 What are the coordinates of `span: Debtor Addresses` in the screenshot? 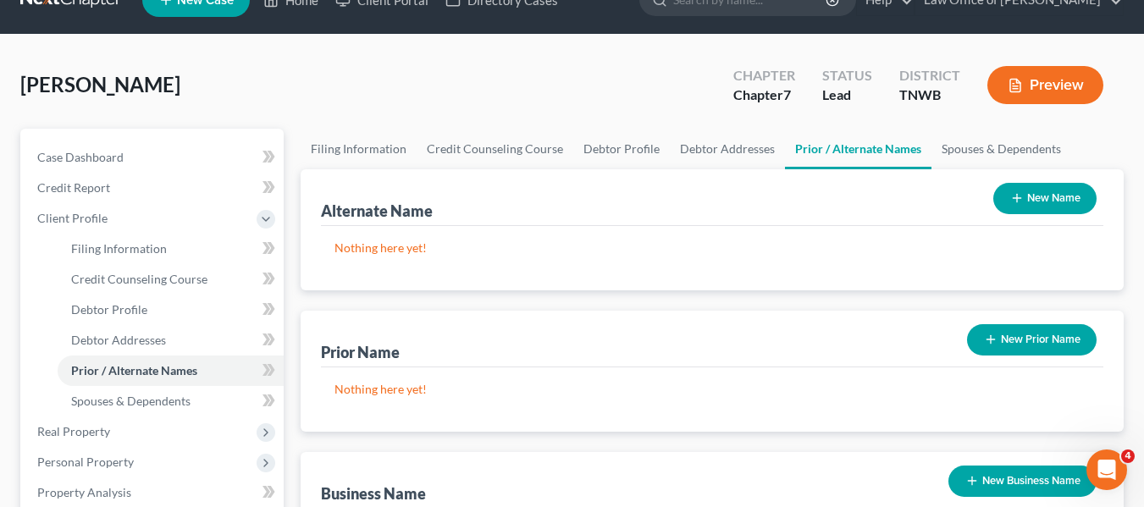 It's located at (119, 340).